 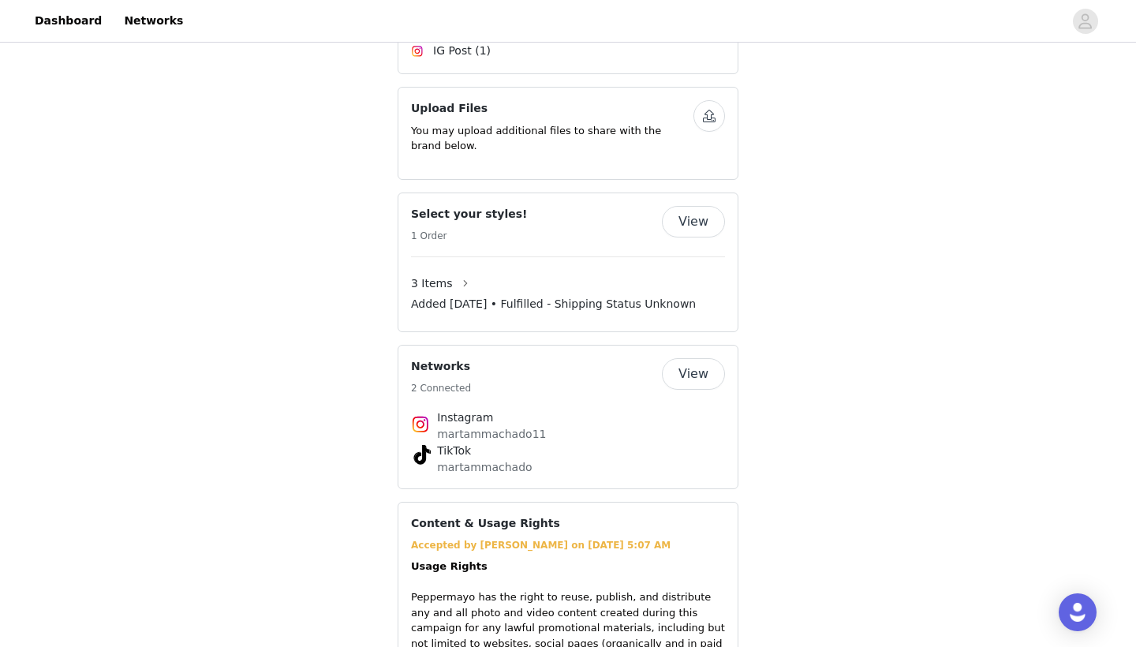 I want to click on span: 3 Items, so click(x=432, y=283).